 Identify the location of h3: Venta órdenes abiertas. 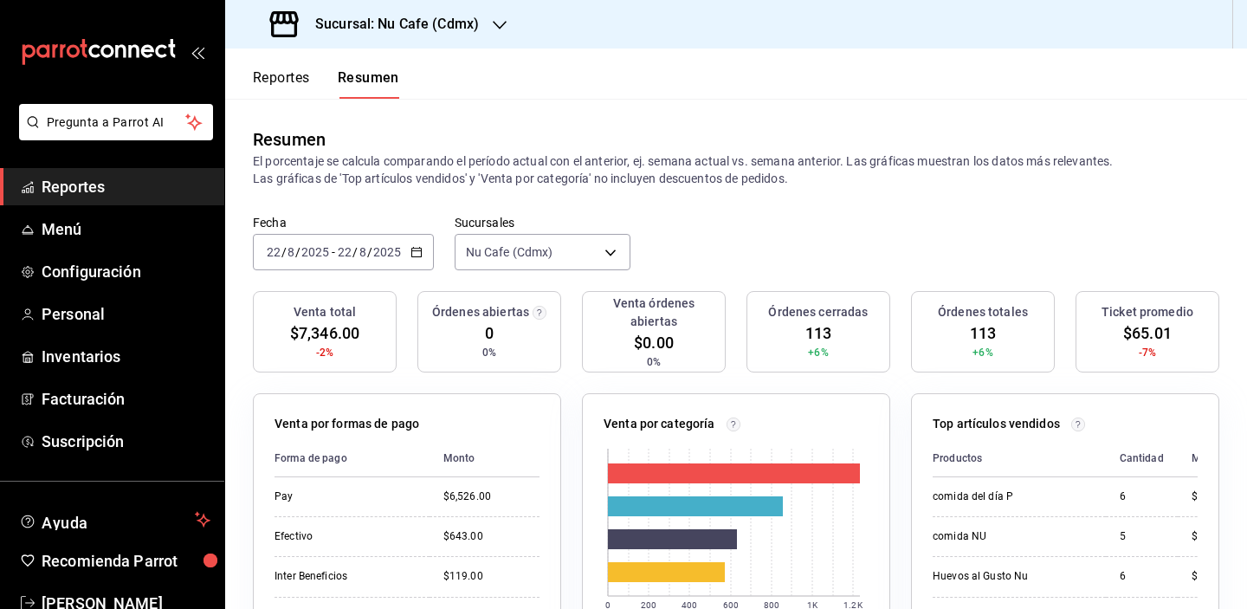
(654, 313).